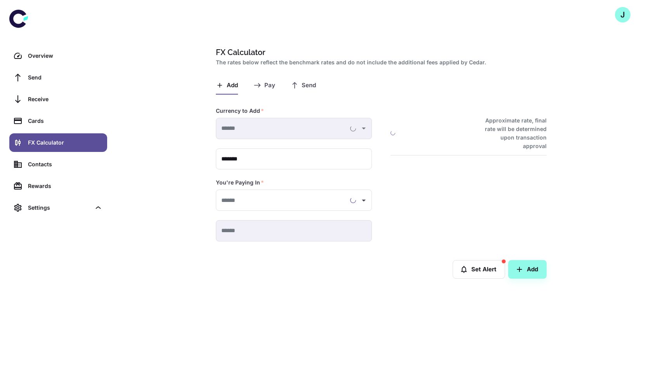  I want to click on div: FX Calculator, so click(65, 143).